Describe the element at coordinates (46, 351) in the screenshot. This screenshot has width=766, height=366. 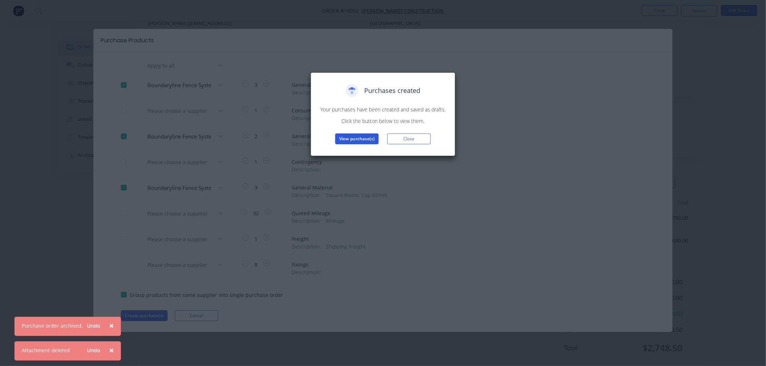
I see `div: Attachment deleted` at that location.